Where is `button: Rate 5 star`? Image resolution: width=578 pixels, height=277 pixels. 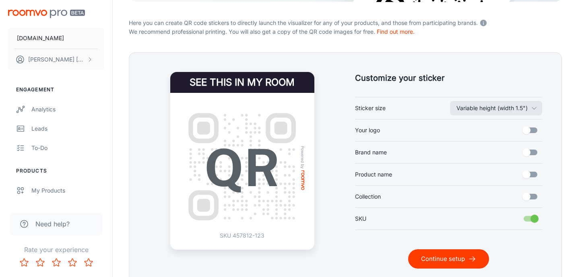
button: Rate 5 star is located at coordinates (89, 263).